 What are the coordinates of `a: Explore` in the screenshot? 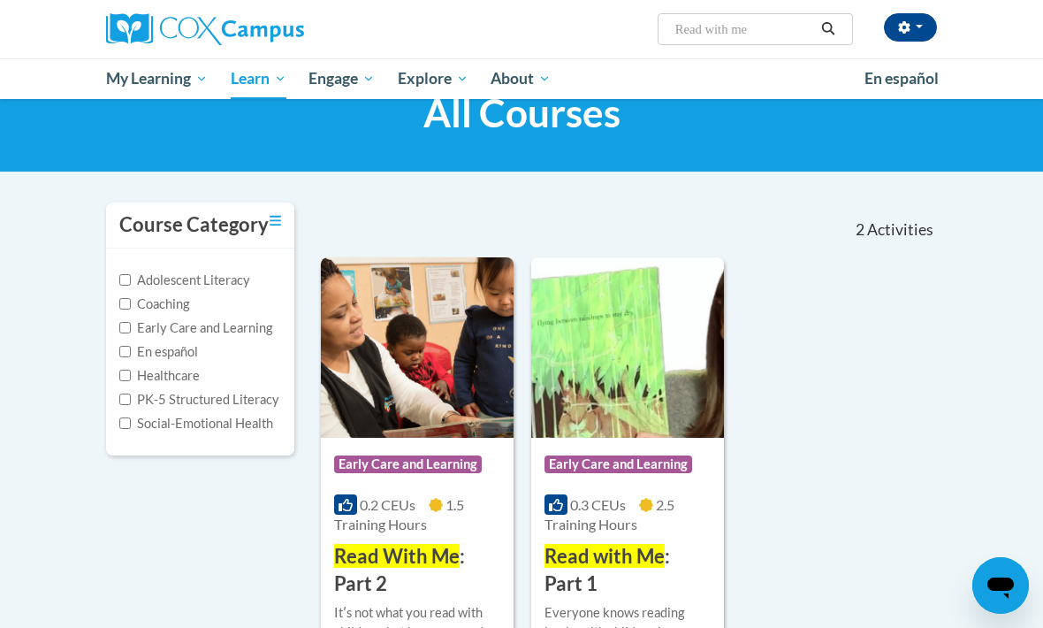 It's located at (433, 79).